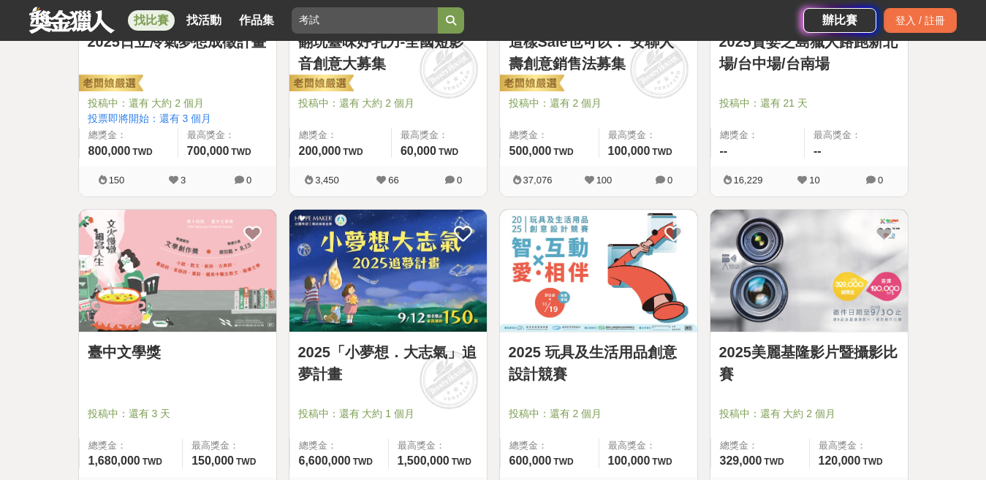 This screenshot has width=986, height=480. What do you see at coordinates (388, 414) in the screenshot?
I see `span: 投稿中：還有 大約 1 個月` at bounding box center [388, 414].